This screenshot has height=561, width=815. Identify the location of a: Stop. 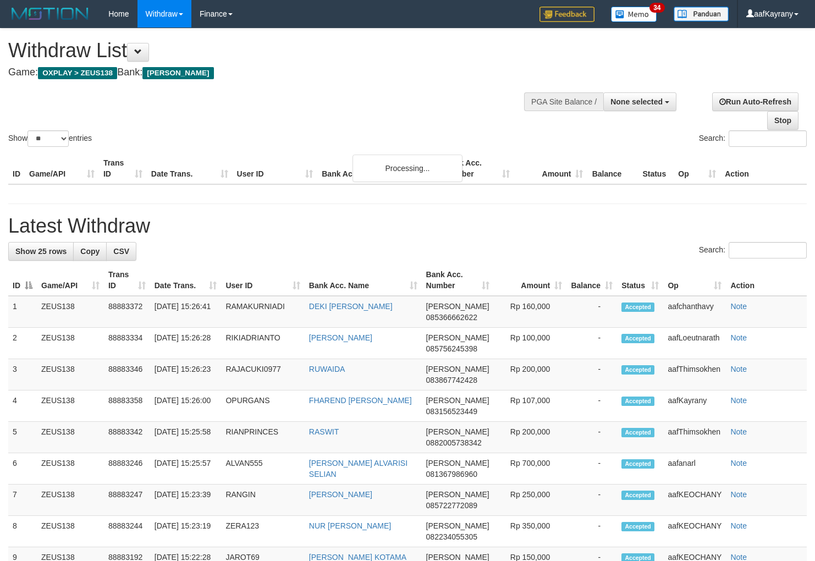
(783, 120).